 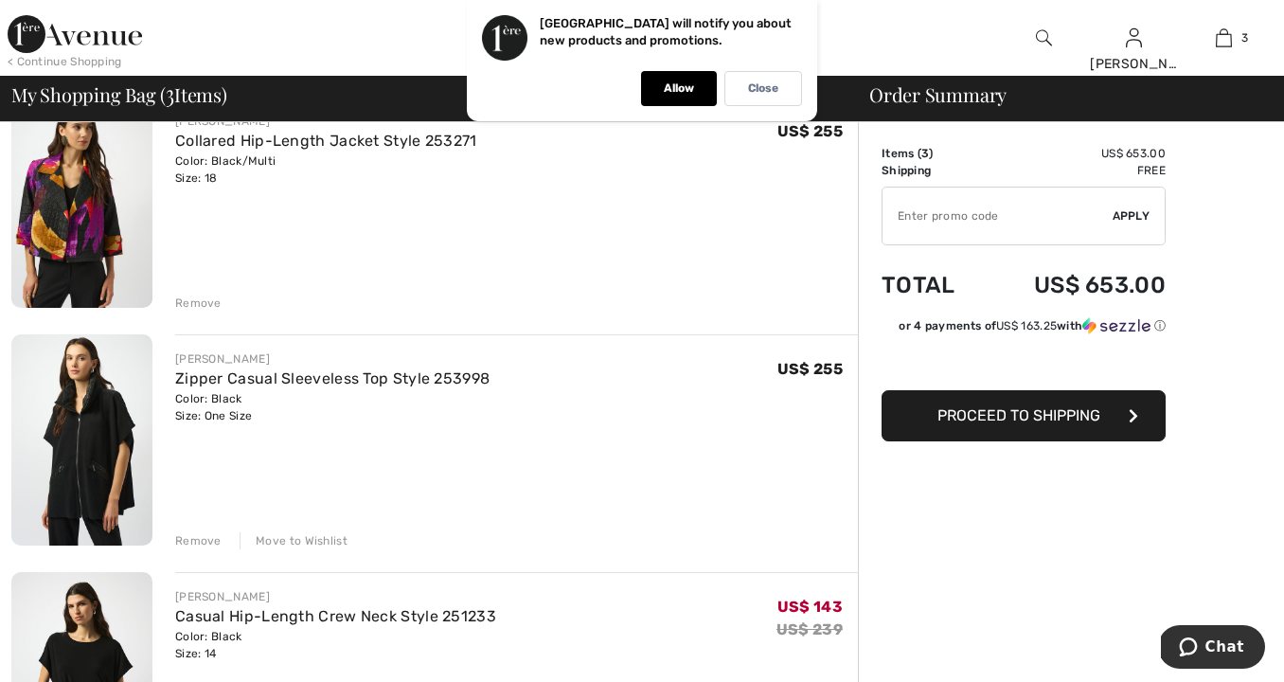 I want to click on td: Free, so click(x=1074, y=170).